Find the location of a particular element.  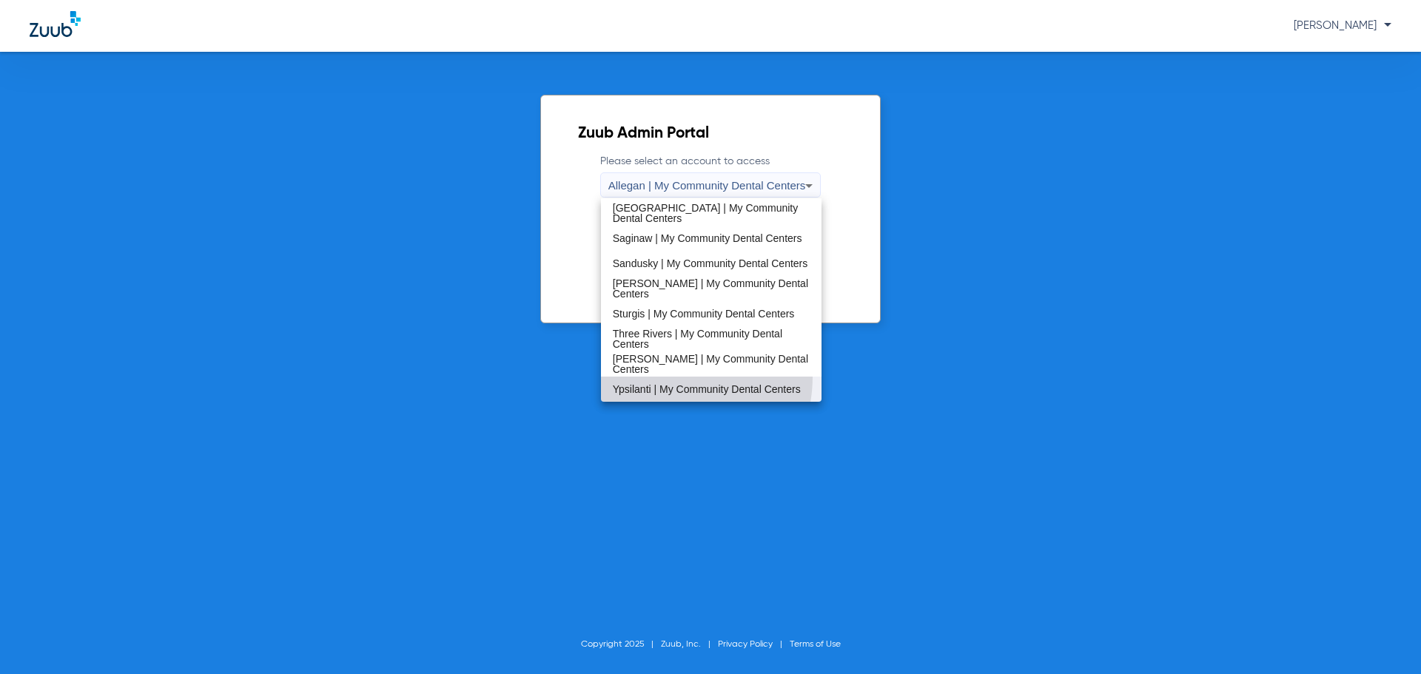

span: Sandusky | My Community Dental Centers is located at coordinates (710, 263).